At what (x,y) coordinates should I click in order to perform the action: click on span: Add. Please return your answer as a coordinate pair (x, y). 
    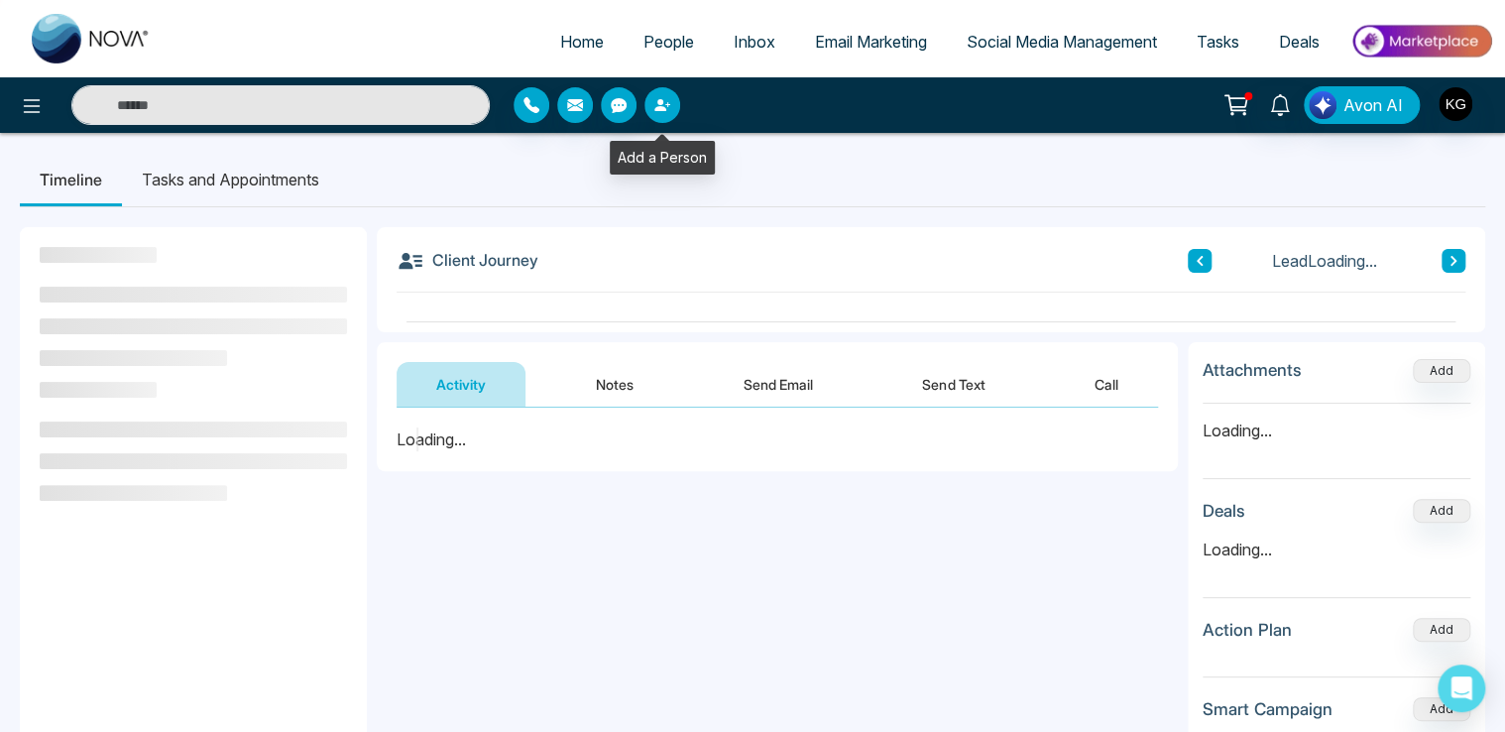
    Looking at the image, I should click on (1442, 369).